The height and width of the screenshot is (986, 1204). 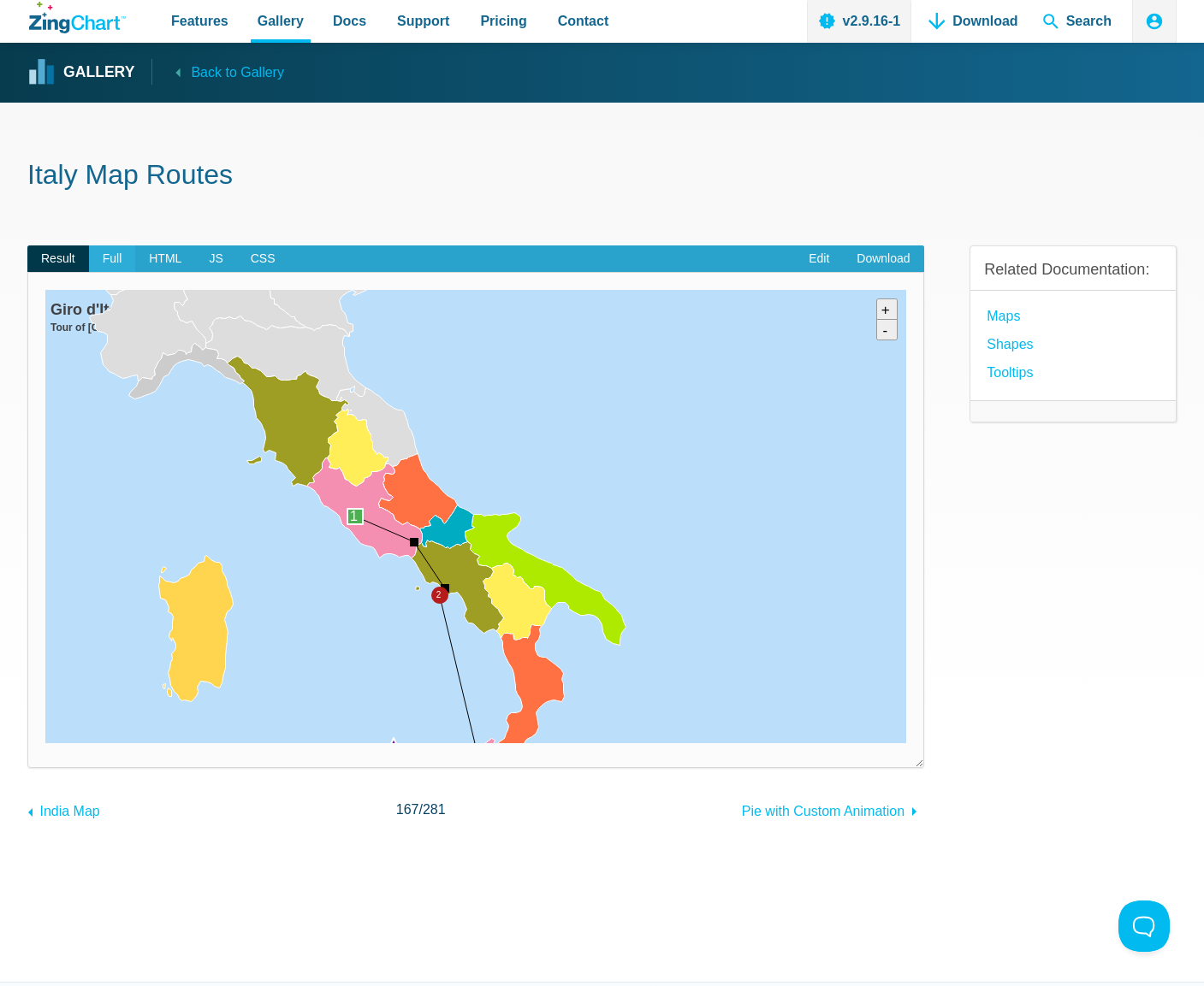 I want to click on a: India Map, so click(x=63, y=809).